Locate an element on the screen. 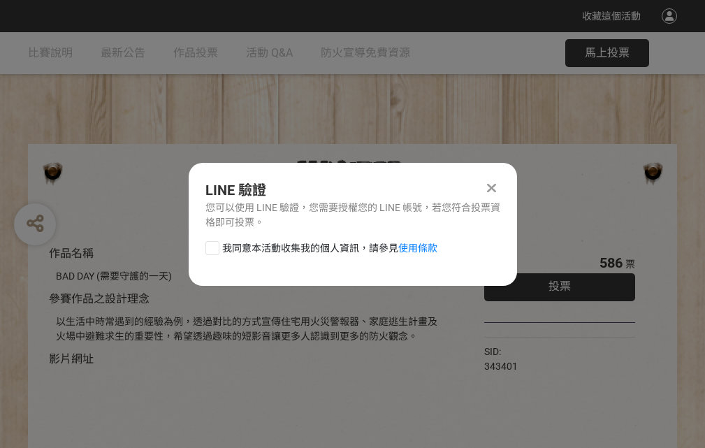  div: LINE 驗證 is located at coordinates (353, 190).